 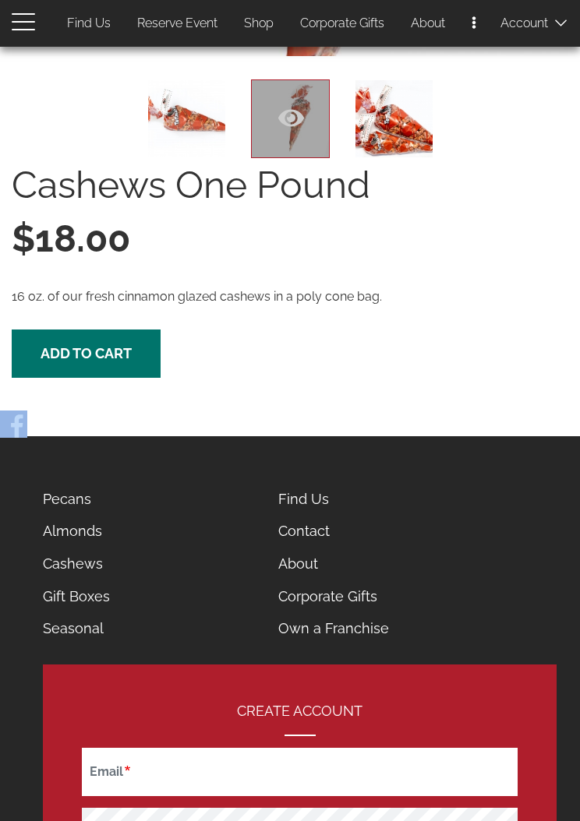 What do you see at coordinates (147, 531) in the screenshot?
I see `a: Almonds` at bounding box center [147, 531].